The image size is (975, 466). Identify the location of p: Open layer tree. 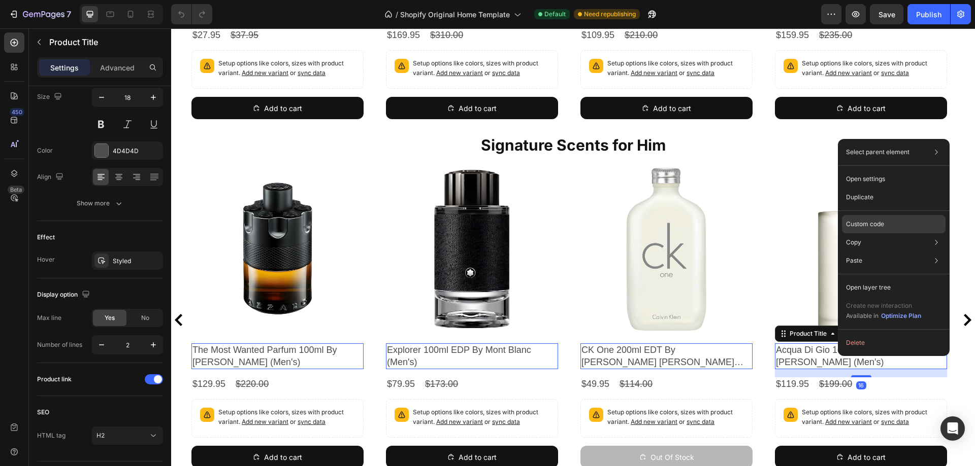
(868, 288).